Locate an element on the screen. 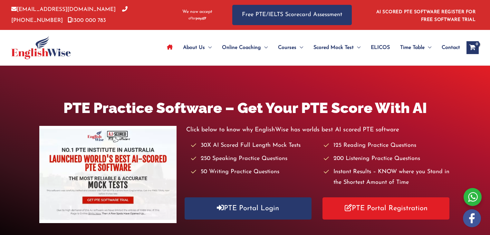 Image resolution: width=490 pixels, height=235 pixels. li: 125 Reading Practice Questions is located at coordinates (387, 146).